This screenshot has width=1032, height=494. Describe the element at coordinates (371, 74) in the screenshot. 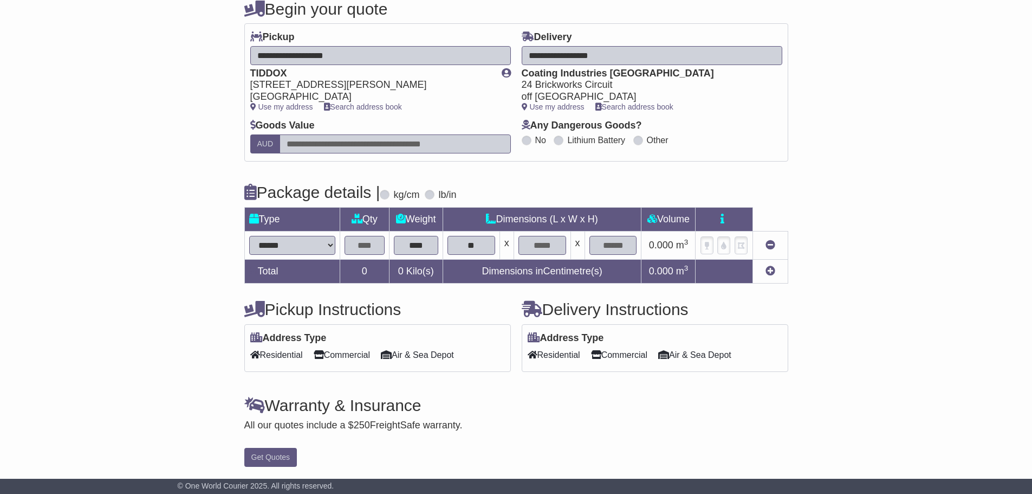

I see `div: TIDDOX` at that location.